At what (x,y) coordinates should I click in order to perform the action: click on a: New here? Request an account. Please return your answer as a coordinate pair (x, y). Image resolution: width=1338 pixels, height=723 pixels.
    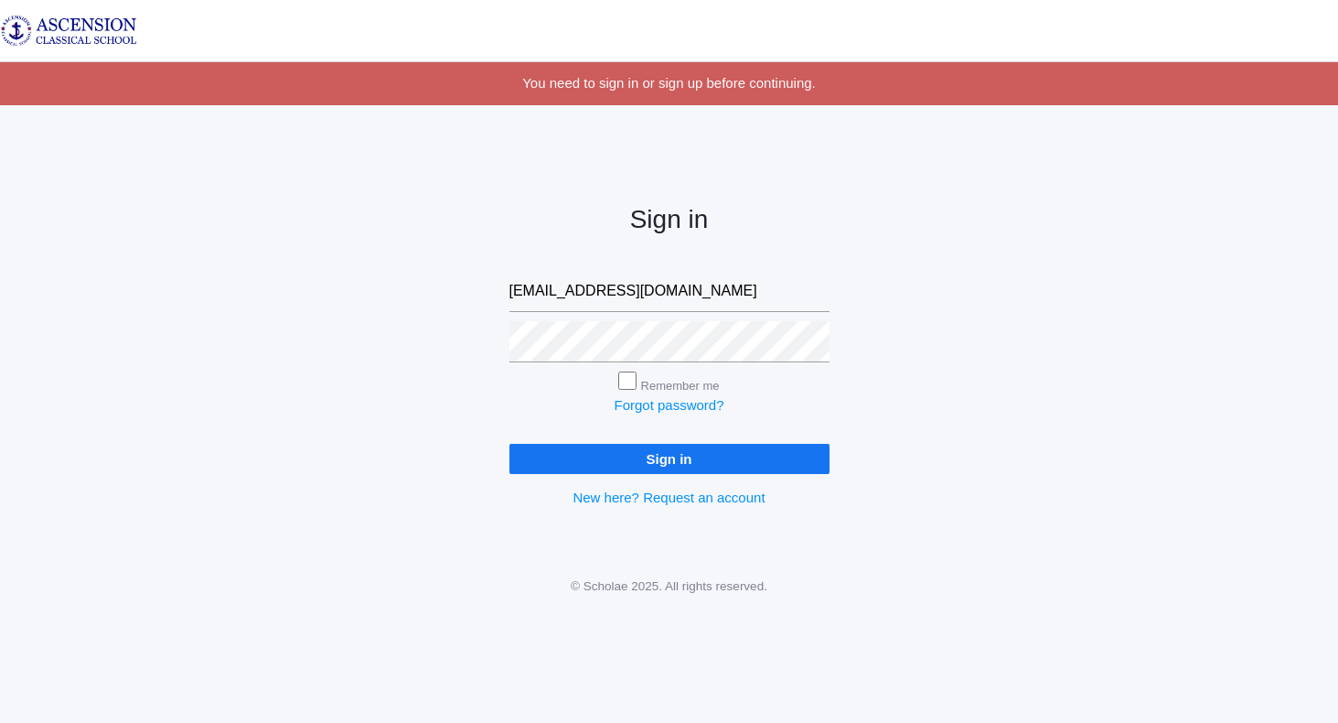
    Looking at the image, I should click on (669, 497).